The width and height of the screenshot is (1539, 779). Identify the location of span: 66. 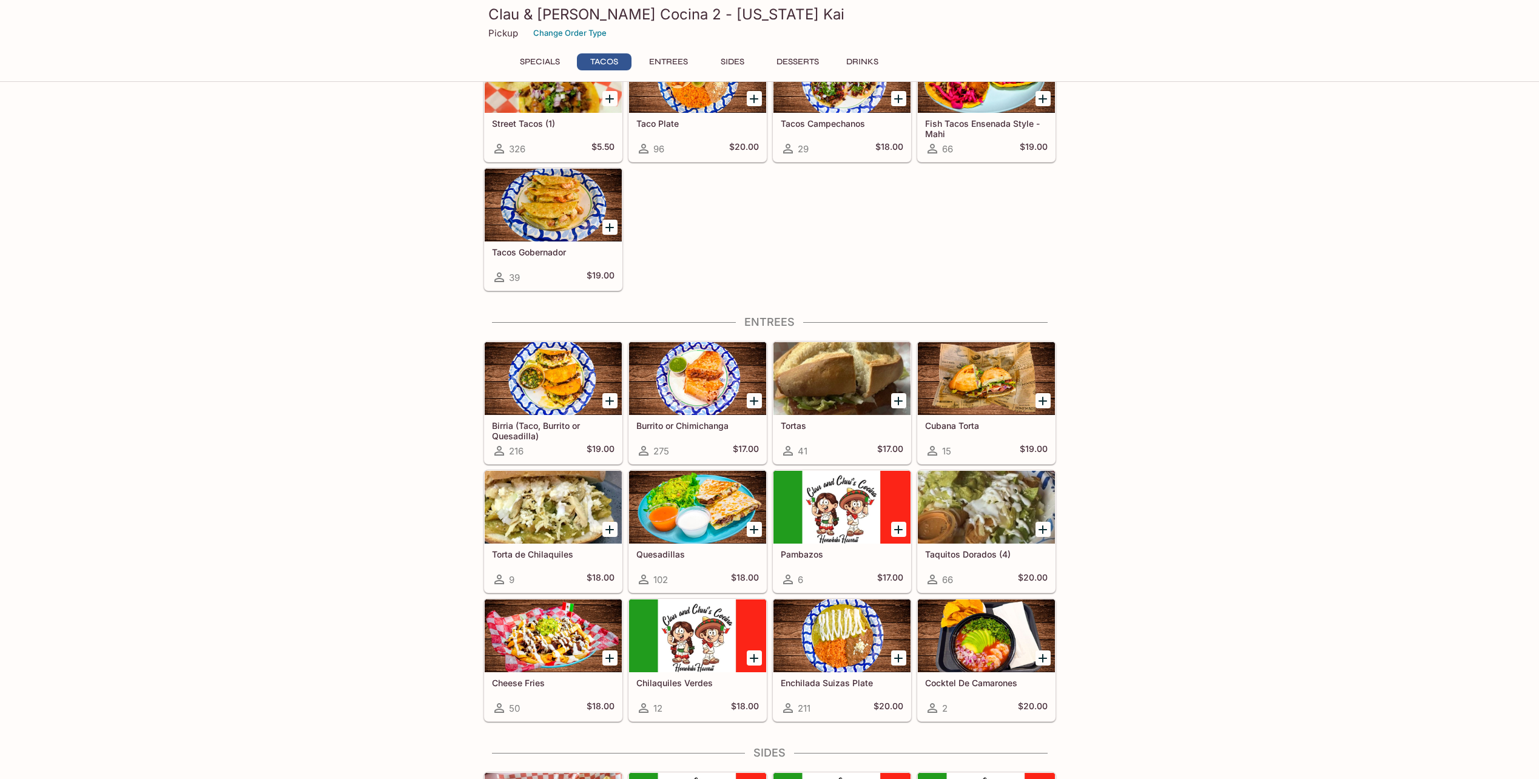
(947, 149).